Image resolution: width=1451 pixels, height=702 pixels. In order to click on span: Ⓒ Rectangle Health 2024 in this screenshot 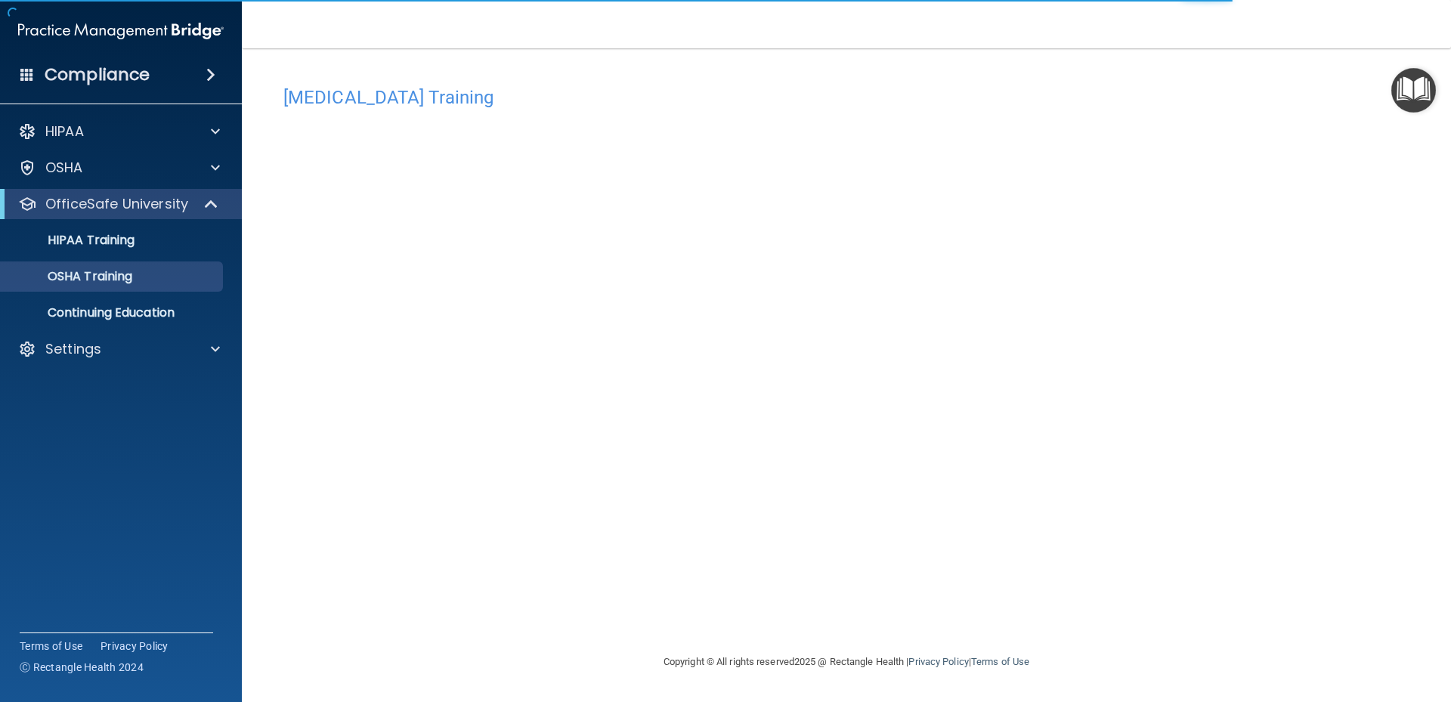, I will do `click(82, 667)`.